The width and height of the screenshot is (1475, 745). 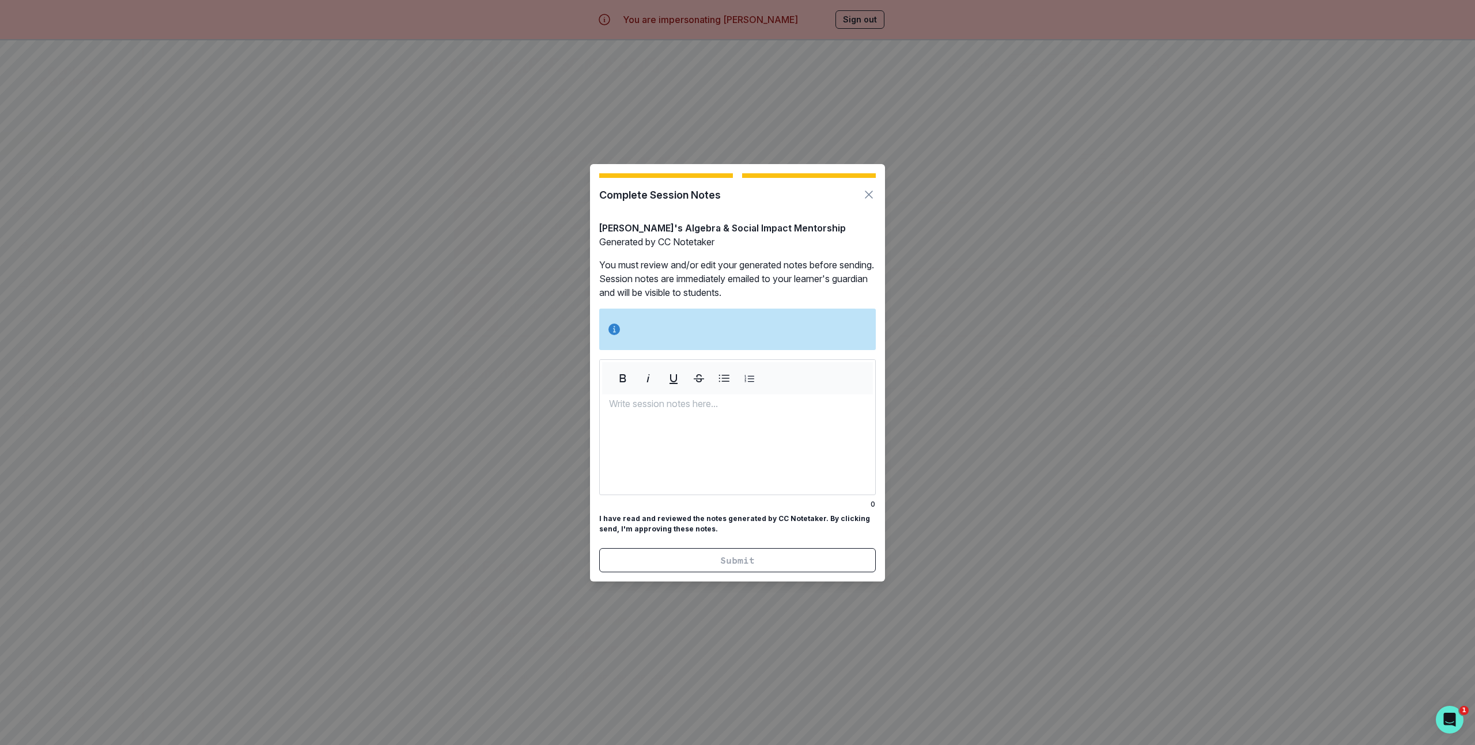 What do you see at coordinates (873, 505) in the screenshot?
I see `p: 0` at bounding box center [873, 505].